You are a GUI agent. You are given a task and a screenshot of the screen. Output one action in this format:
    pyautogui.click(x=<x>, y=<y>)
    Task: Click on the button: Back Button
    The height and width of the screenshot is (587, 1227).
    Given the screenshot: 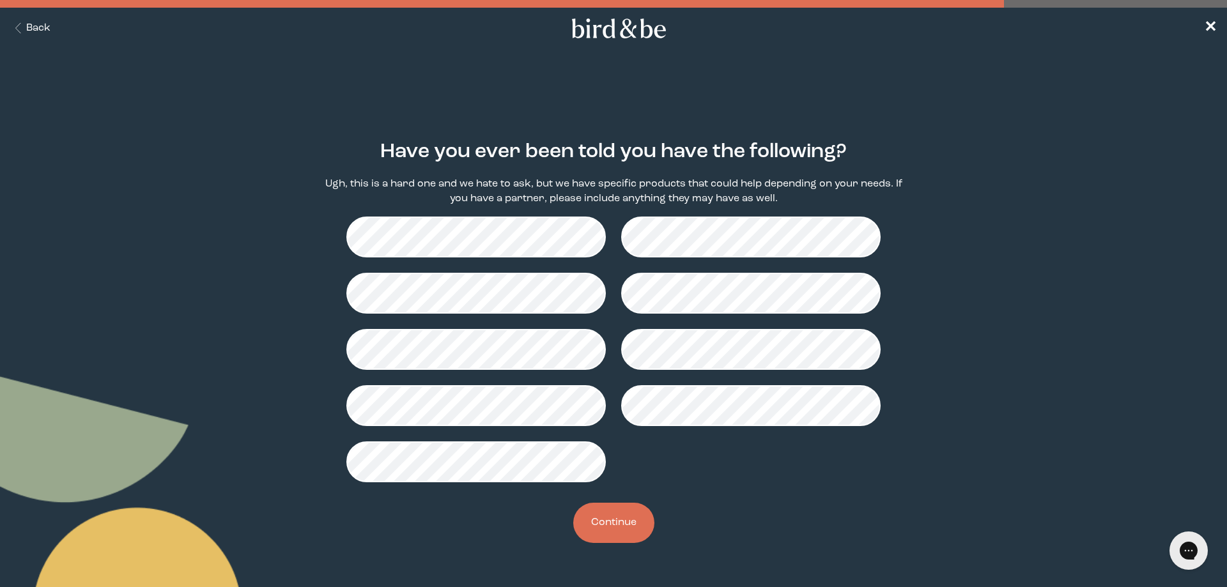 What is the action you would take?
    pyautogui.click(x=30, y=28)
    